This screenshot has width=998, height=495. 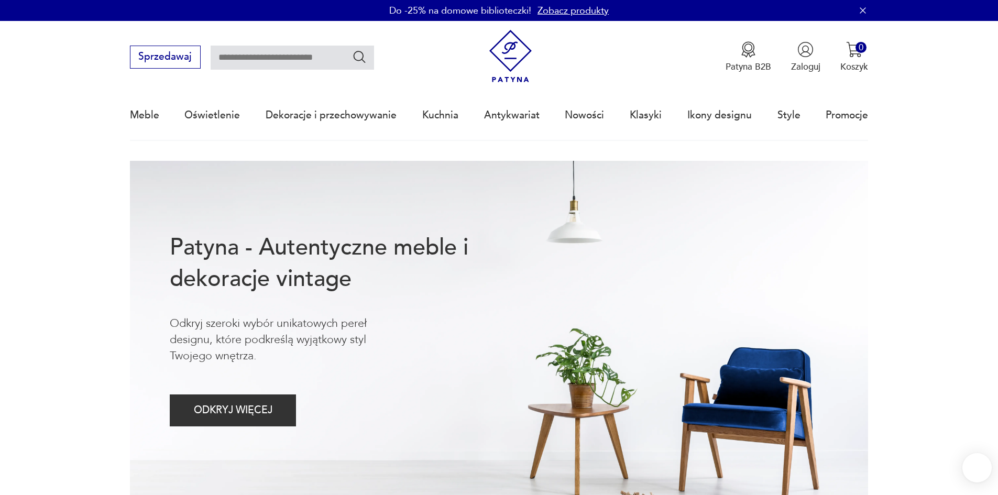 I want to click on p: Do -25% na domowe biblioteczki!, so click(x=460, y=10).